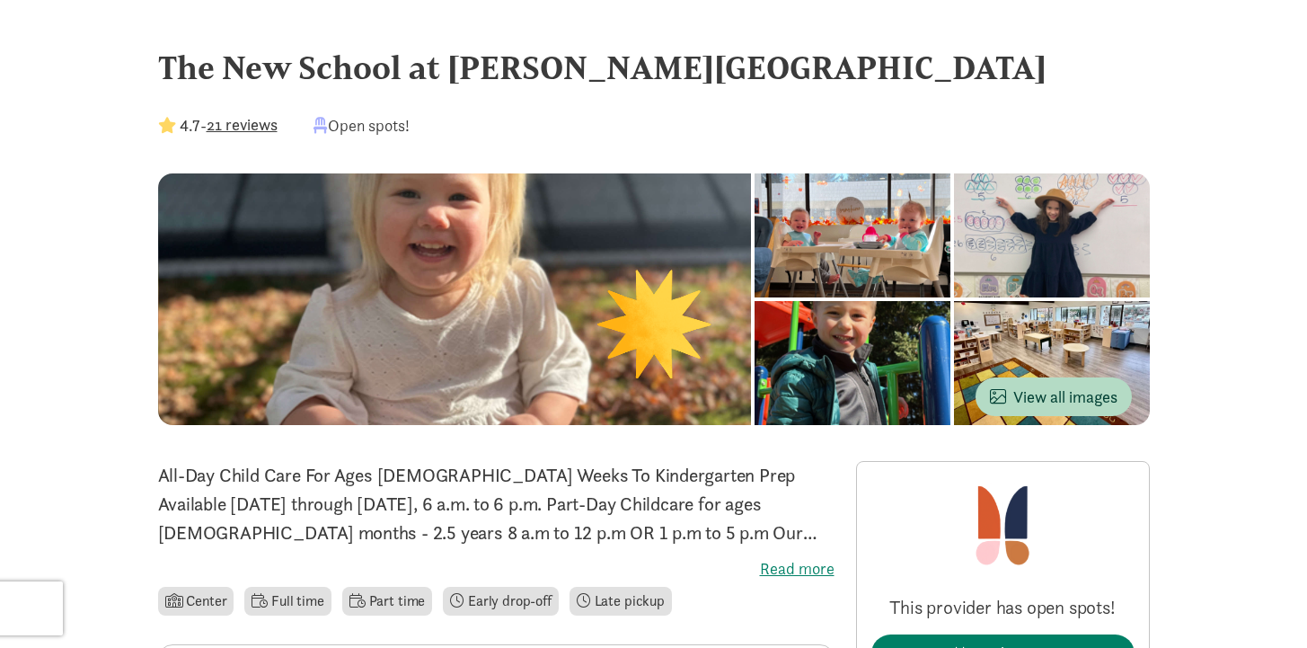 This screenshot has height=648, width=1307. I want to click on li: Part time, so click(387, 601).